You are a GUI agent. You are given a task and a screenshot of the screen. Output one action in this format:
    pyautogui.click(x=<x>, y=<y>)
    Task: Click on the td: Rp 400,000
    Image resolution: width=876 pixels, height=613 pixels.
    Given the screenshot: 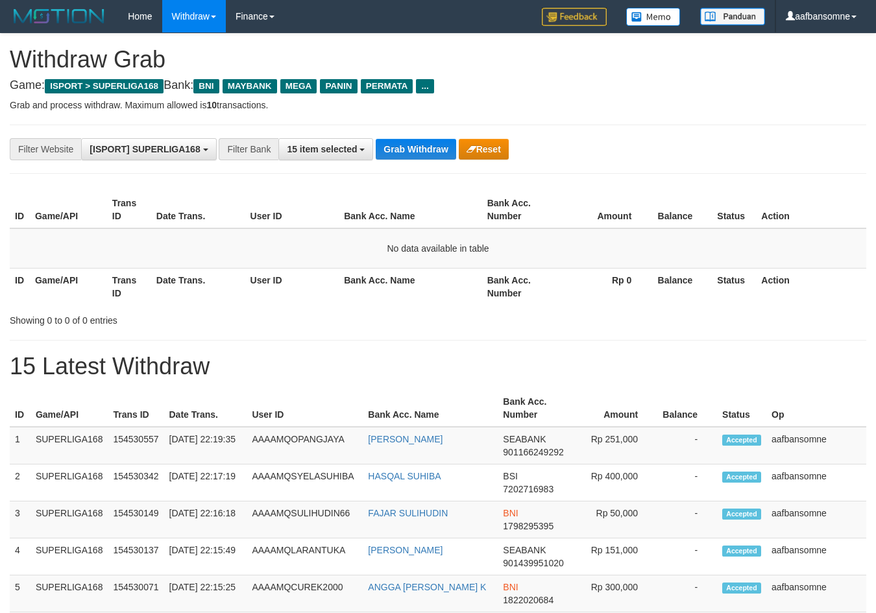 What is the action you would take?
    pyautogui.click(x=614, y=483)
    